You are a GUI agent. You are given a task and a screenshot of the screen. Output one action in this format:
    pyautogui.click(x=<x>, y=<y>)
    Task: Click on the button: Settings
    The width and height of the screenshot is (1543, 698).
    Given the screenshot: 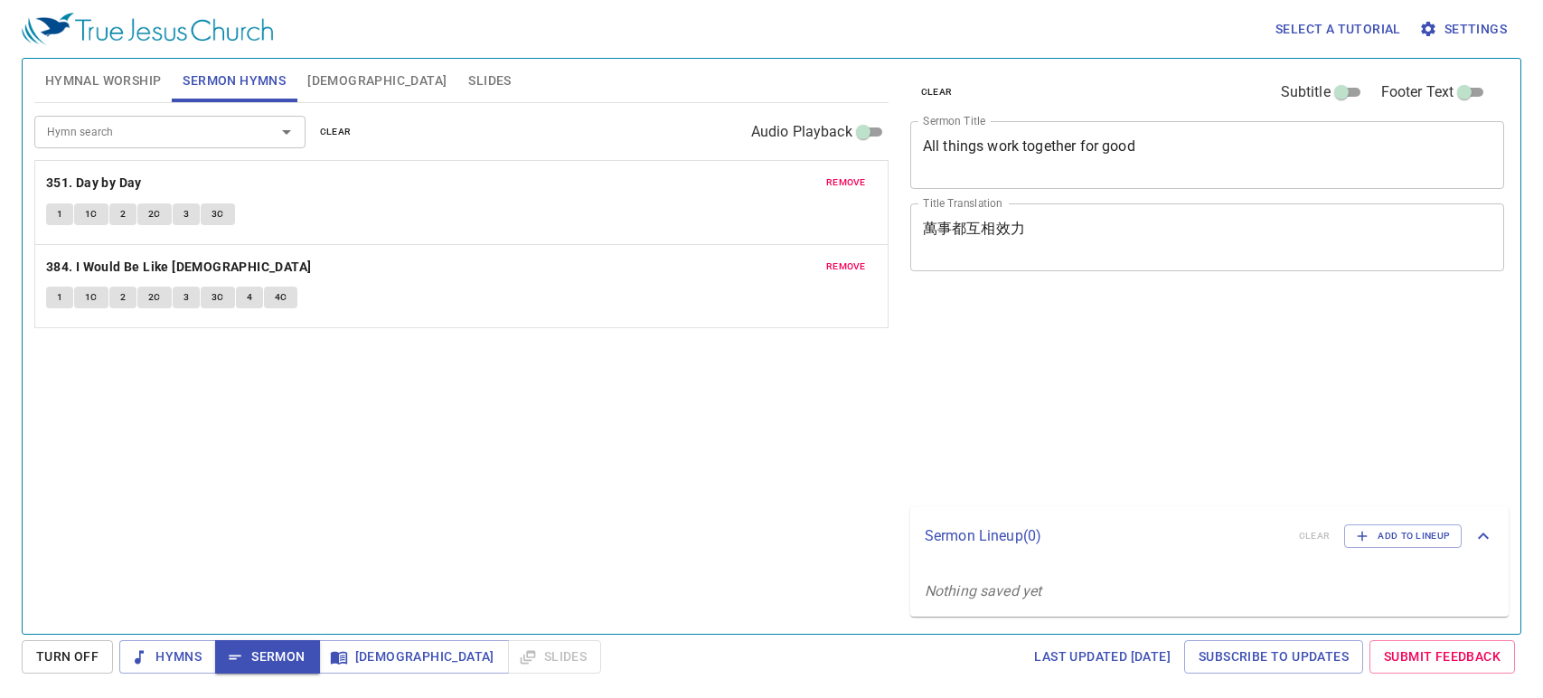 What is the action you would take?
    pyautogui.click(x=1465, y=29)
    